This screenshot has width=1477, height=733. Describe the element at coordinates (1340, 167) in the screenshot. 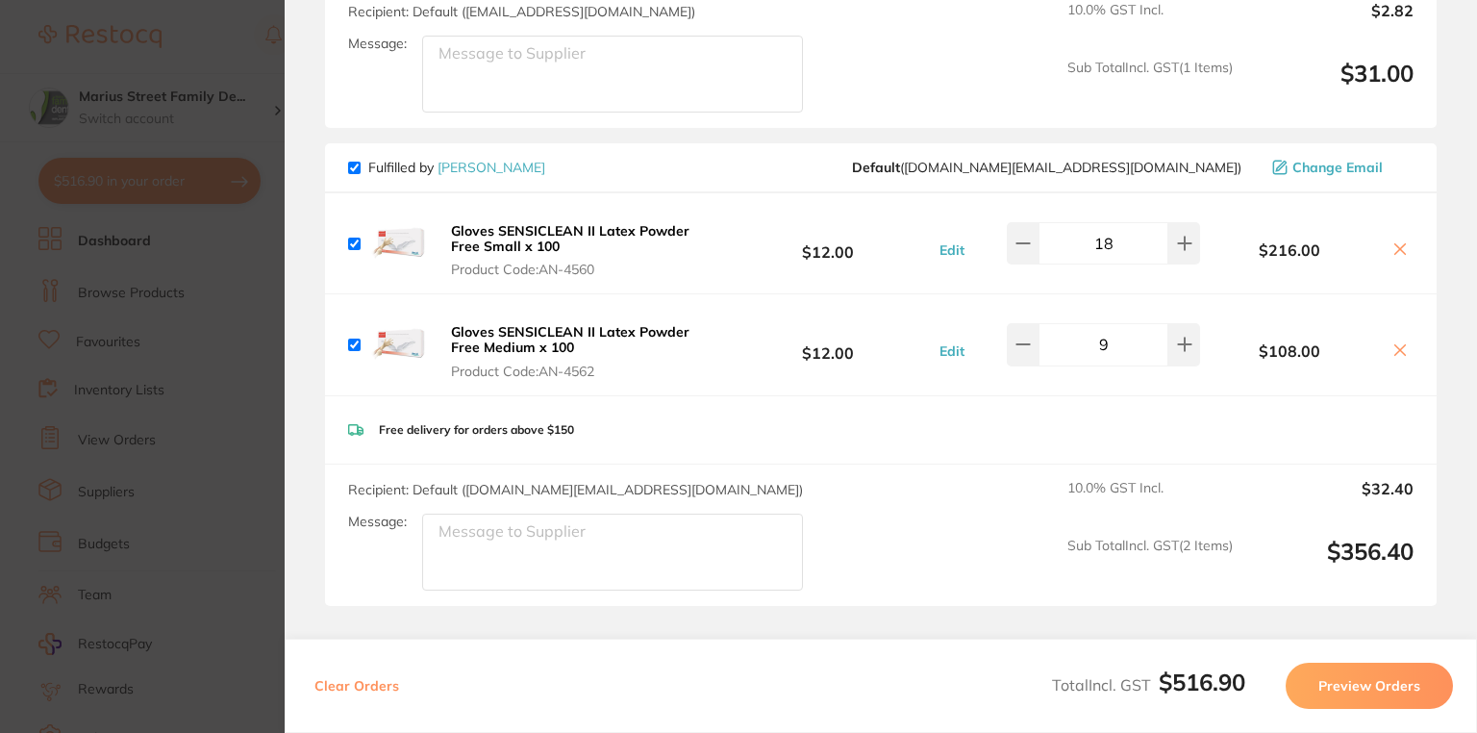

I see `button: Change Email` at that location.